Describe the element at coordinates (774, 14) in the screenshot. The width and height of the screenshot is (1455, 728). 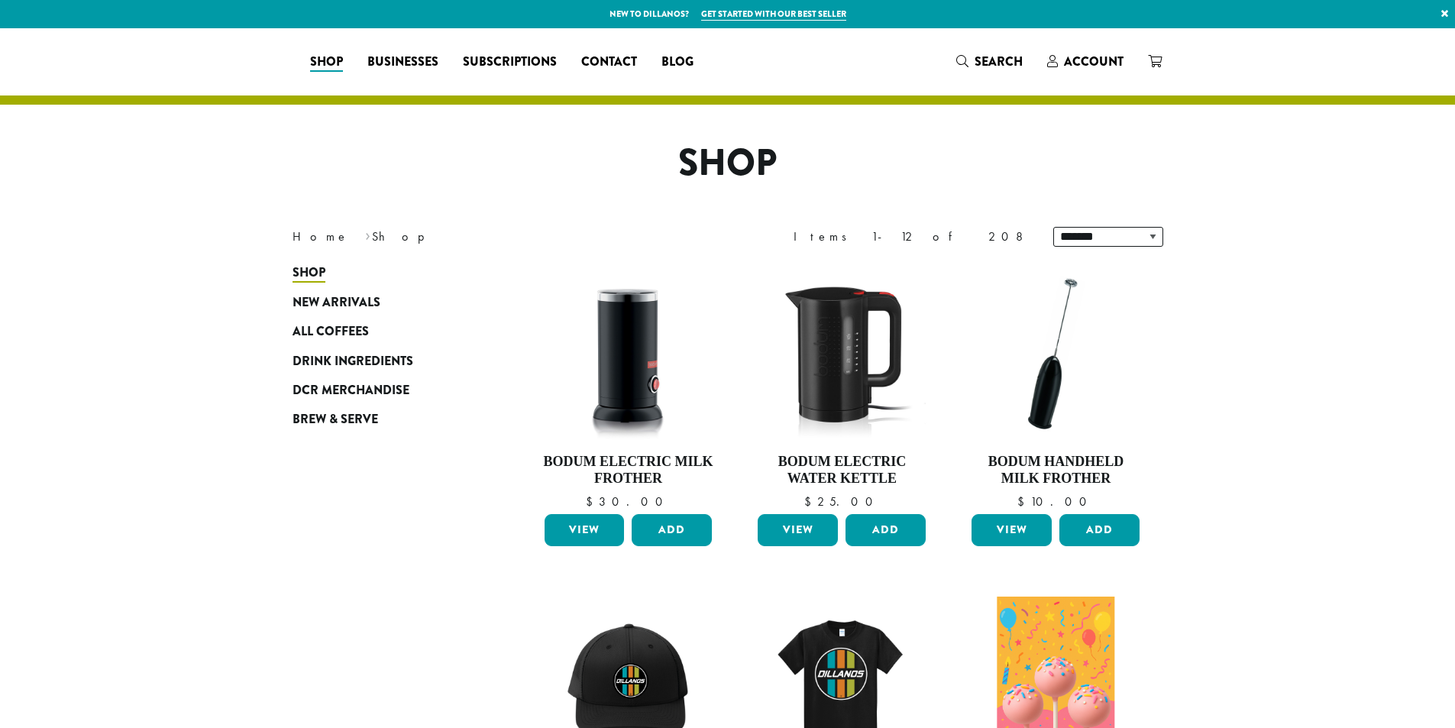
I see `a: Get started with our best seller` at that location.